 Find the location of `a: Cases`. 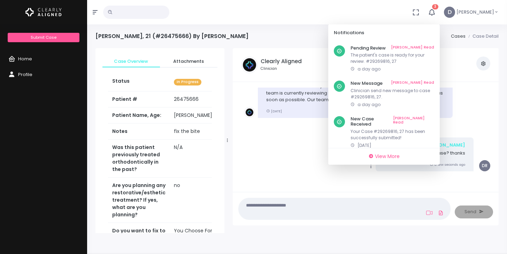

a: Cases is located at coordinates (459, 36).